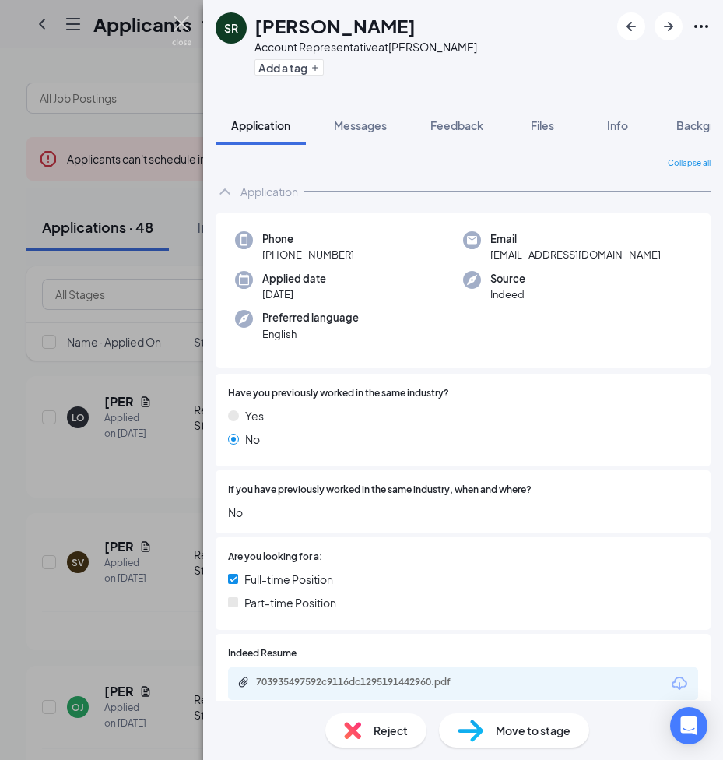 Image resolution: width=723 pixels, height=760 pixels. Describe the element at coordinates (679, 683) in the screenshot. I see `a: Download` at that location.